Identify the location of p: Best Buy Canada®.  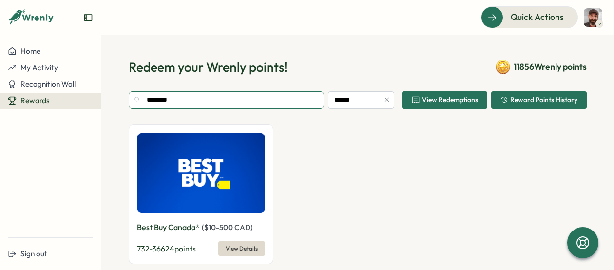
(168, 227).